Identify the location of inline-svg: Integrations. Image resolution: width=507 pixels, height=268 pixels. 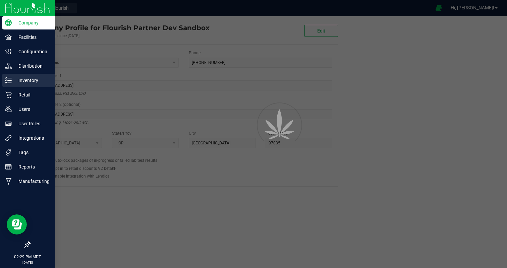
(8, 138).